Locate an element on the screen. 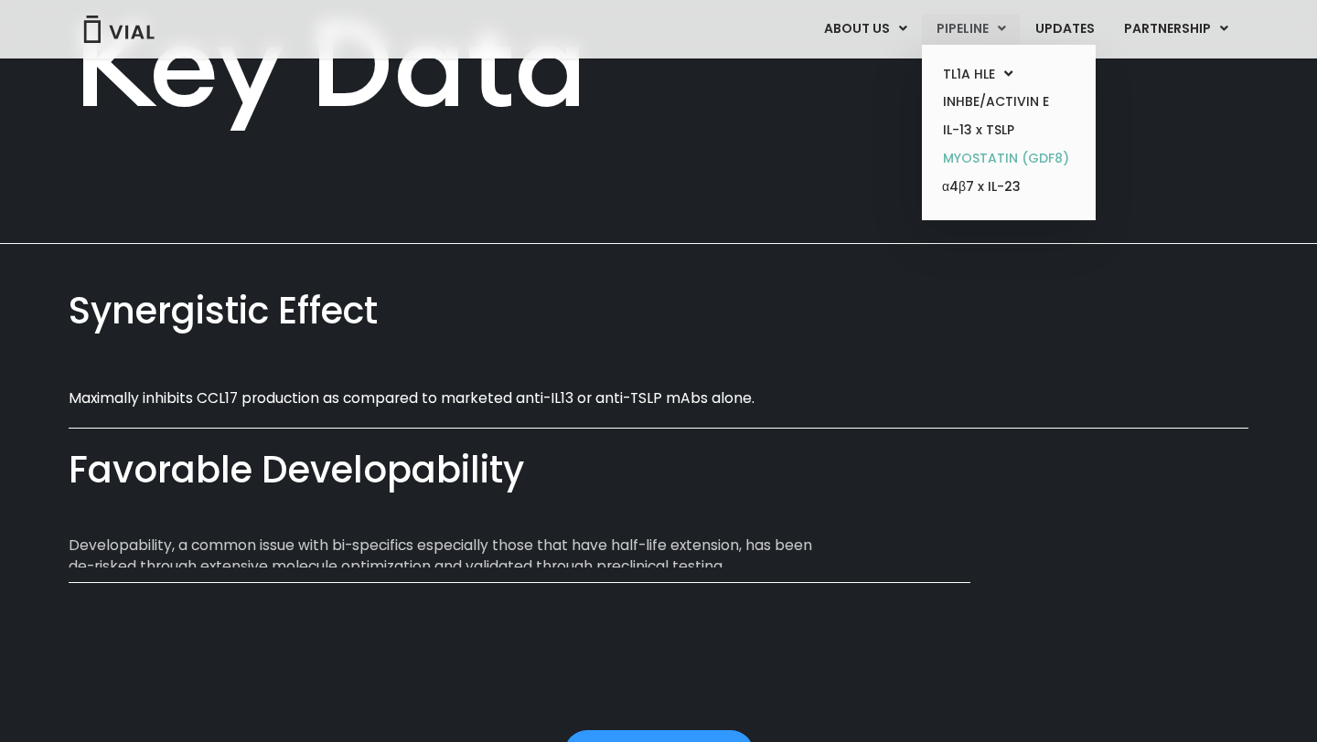  h2: Key Data is located at coordinates (658, 62).